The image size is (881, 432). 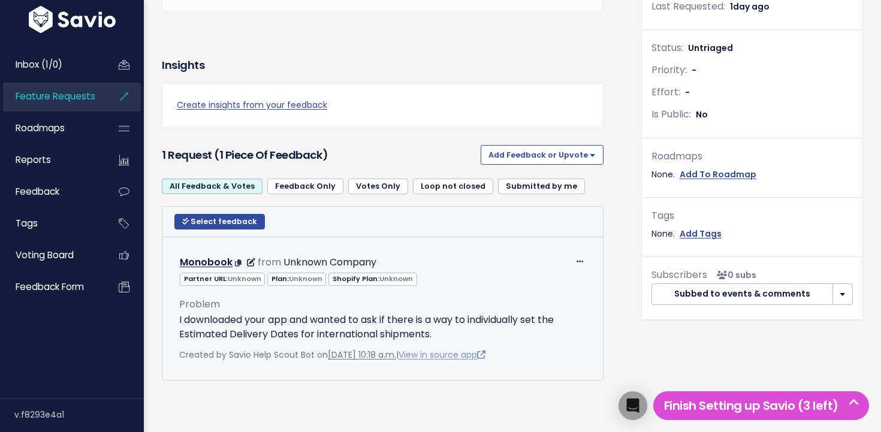 I want to click on a: Monobook, so click(x=206, y=262).